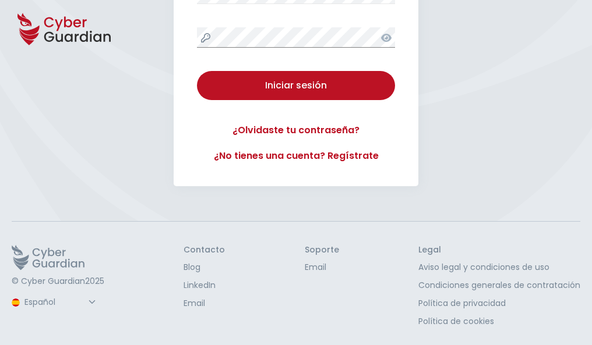  Describe the element at coordinates (296, 130) in the screenshot. I see `a: ¿Olvidaste tu contraseña?` at that location.